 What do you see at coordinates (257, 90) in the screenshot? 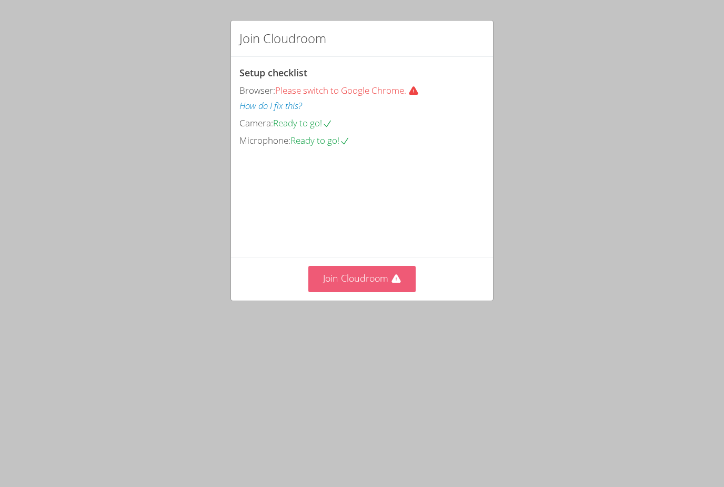
I see `span: Browser:` at bounding box center [257, 90].